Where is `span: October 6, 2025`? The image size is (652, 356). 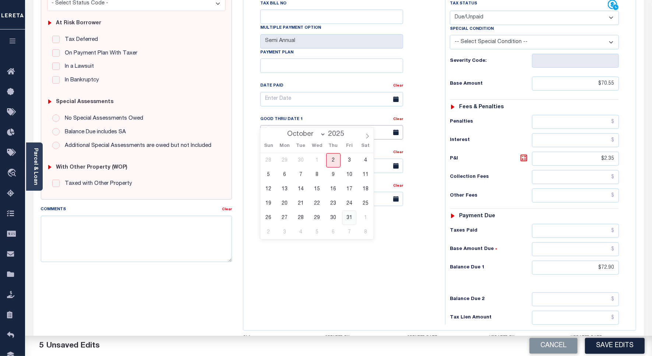
span: October 6, 2025 is located at coordinates (285, 175).